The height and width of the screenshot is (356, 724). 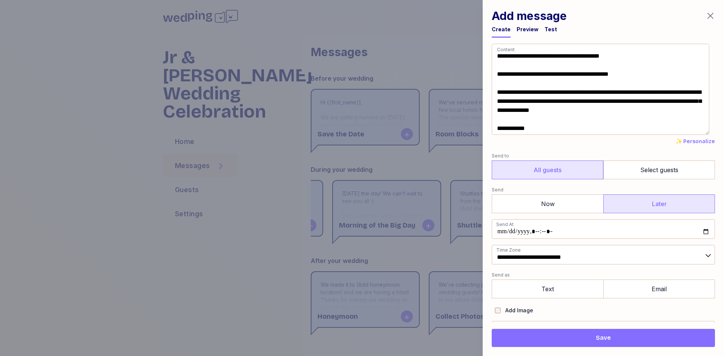 What do you see at coordinates (603, 338) in the screenshot?
I see `button: Save` at bounding box center [603, 338].